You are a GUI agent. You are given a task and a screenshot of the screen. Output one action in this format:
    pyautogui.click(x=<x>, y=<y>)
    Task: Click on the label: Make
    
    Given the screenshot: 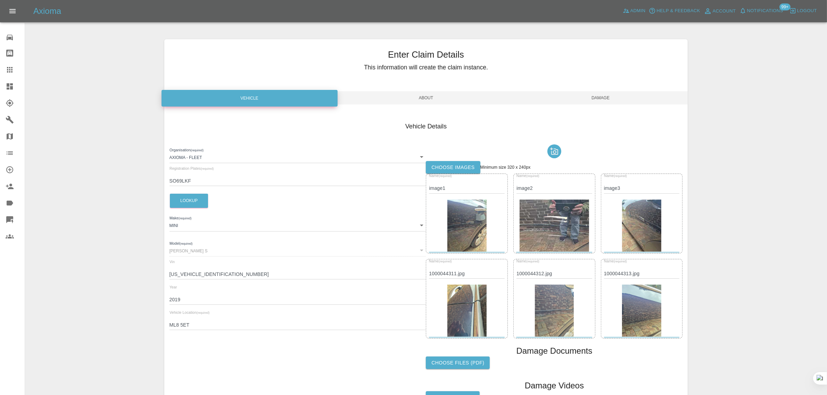 What is the action you would take?
    pyautogui.click(x=180, y=219)
    